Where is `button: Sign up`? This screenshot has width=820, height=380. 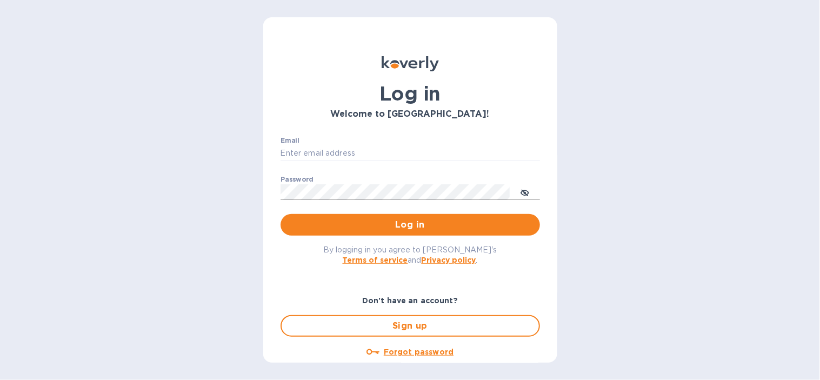 button: Sign up is located at coordinates (410, 326).